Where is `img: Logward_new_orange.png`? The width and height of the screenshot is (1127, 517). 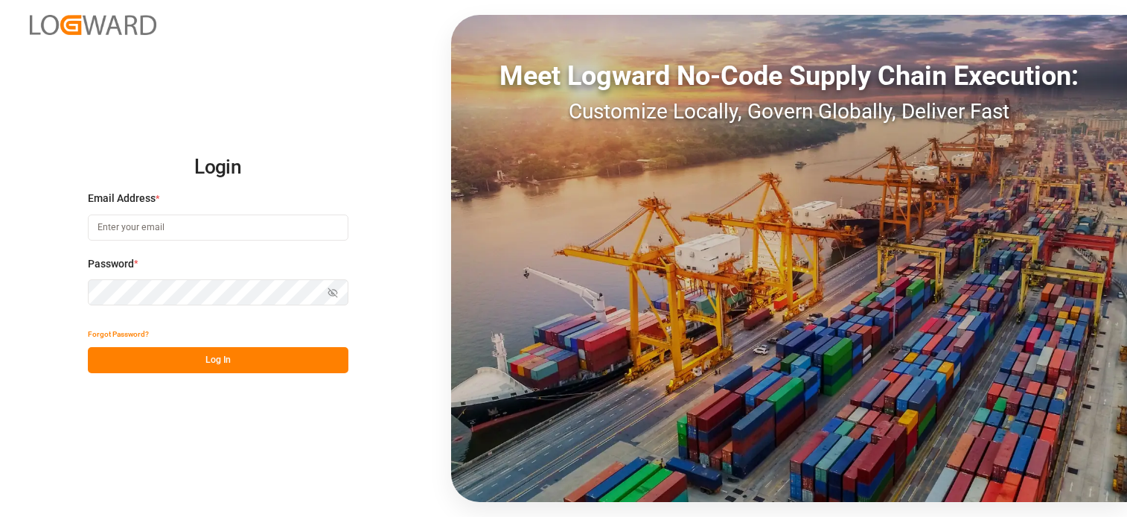
img: Logward_new_orange.png is located at coordinates (93, 25).